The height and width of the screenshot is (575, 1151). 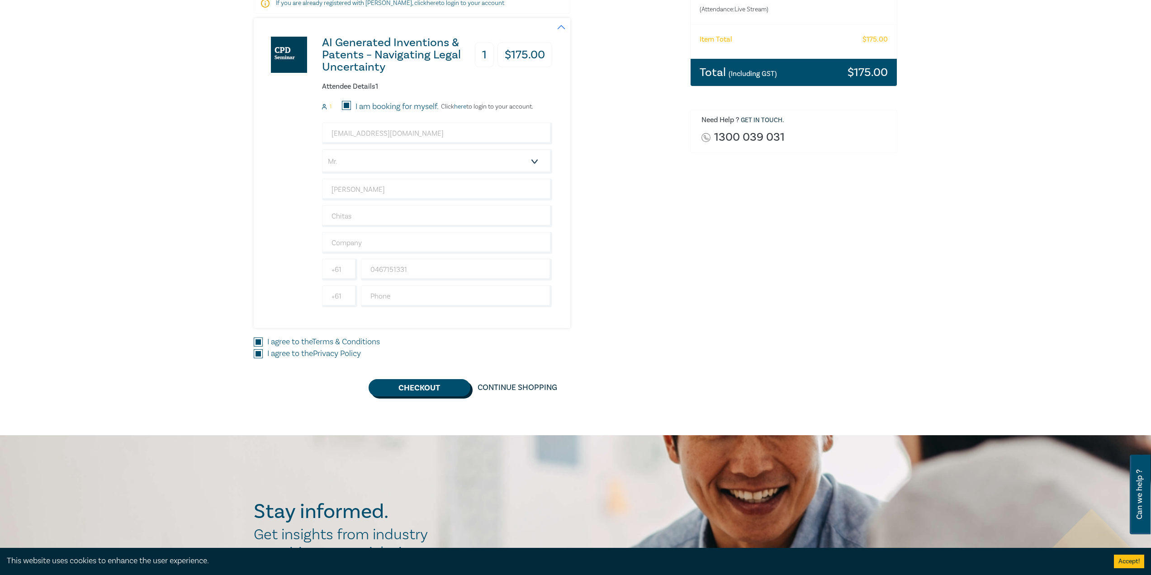 I want to click on button: Checkout, so click(x=419, y=388).